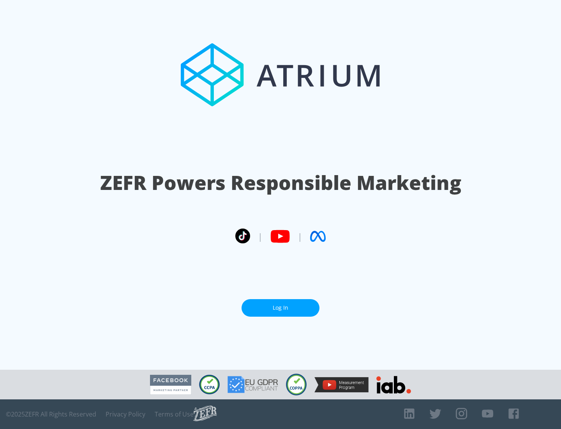  Describe the element at coordinates (125, 414) in the screenshot. I see `a: Privacy Policy` at that location.